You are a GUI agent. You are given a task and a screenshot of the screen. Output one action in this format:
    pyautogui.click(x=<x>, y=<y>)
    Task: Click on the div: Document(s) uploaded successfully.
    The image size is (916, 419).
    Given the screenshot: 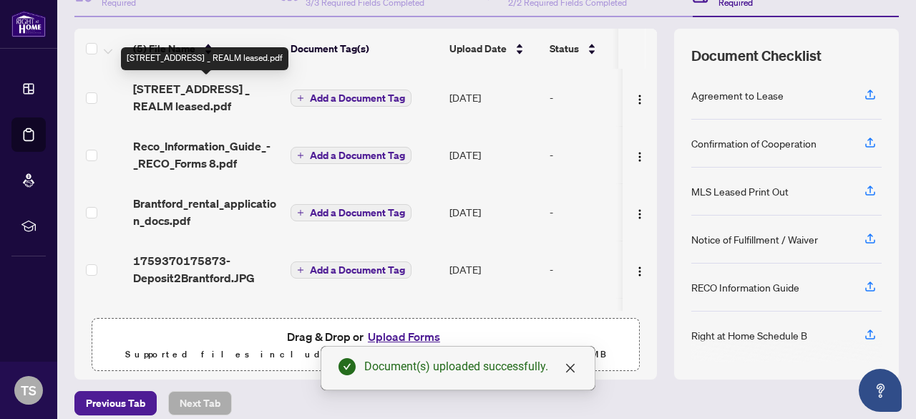 What is the action you would take?
    pyautogui.click(x=471, y=367)
    